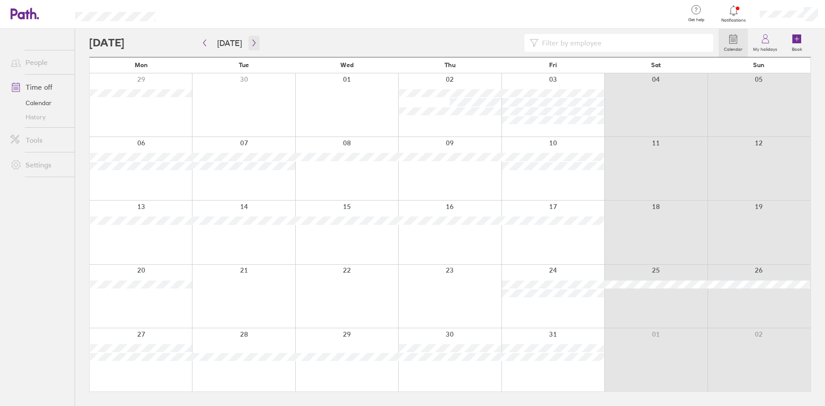 The height and width of the screenshot is (406, 825). What do you see at coordinates (39, 117) in the screenshot?
I see `a: History` at bounding box center [39, 117].